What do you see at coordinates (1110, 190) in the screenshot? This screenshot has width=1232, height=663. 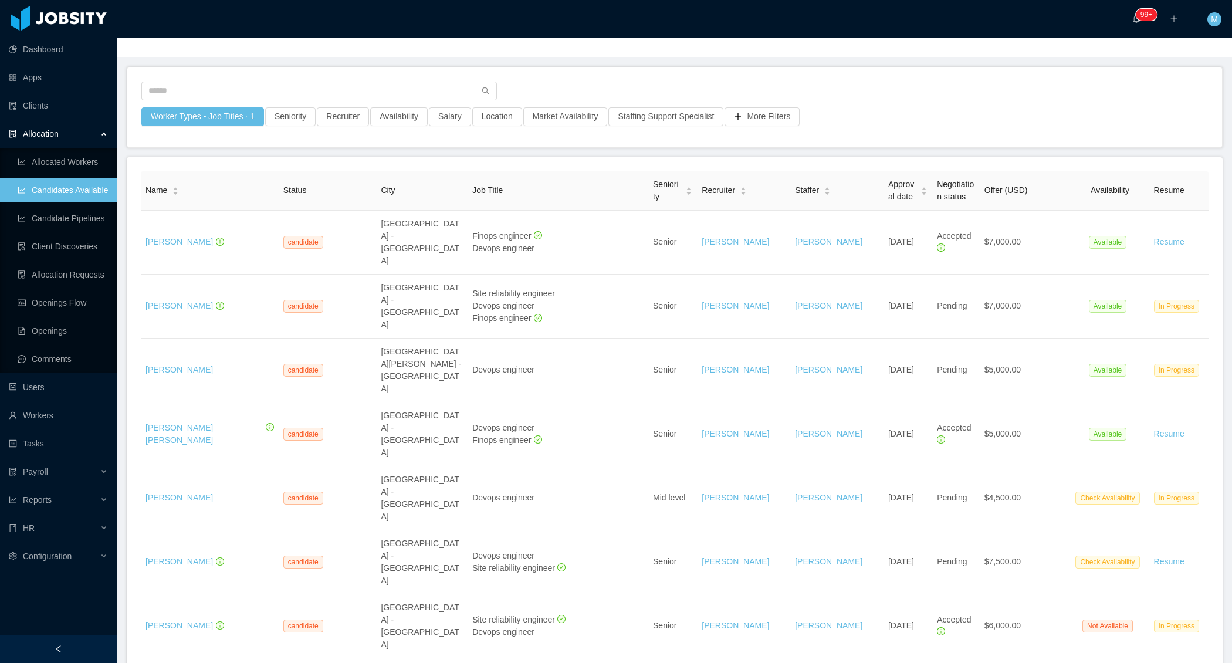 I see `span: Availability` at bounding box center [1110, 190].